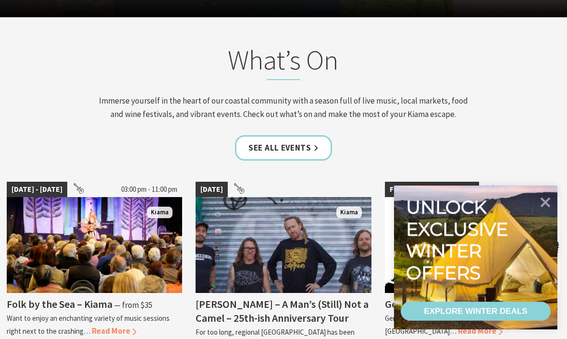 This screenshot has width=567, height=339. What do you see at coordinates (283, 245) in the screenshot?
I see `img: Frenzel Rhomb Kiama Pavilion Saturday 4th October` at bounding box center [283, 245].